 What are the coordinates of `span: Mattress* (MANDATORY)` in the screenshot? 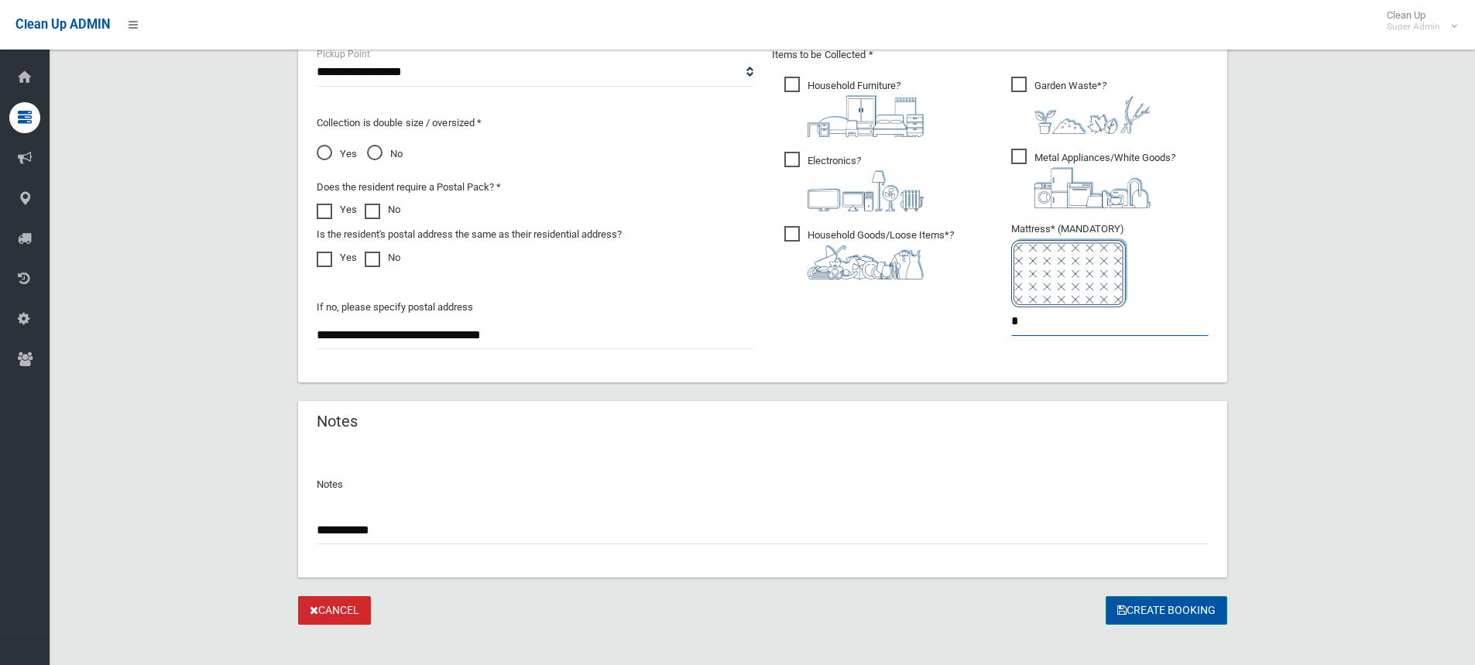 It's located at (1110, 265).